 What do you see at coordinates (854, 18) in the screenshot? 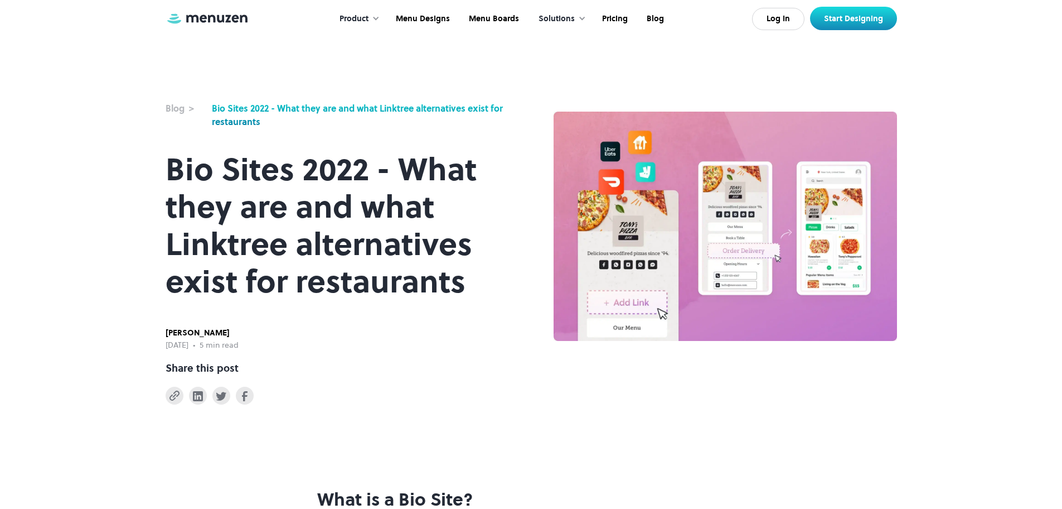
I see `a: Start Designing` at bounding box center [854, 18].